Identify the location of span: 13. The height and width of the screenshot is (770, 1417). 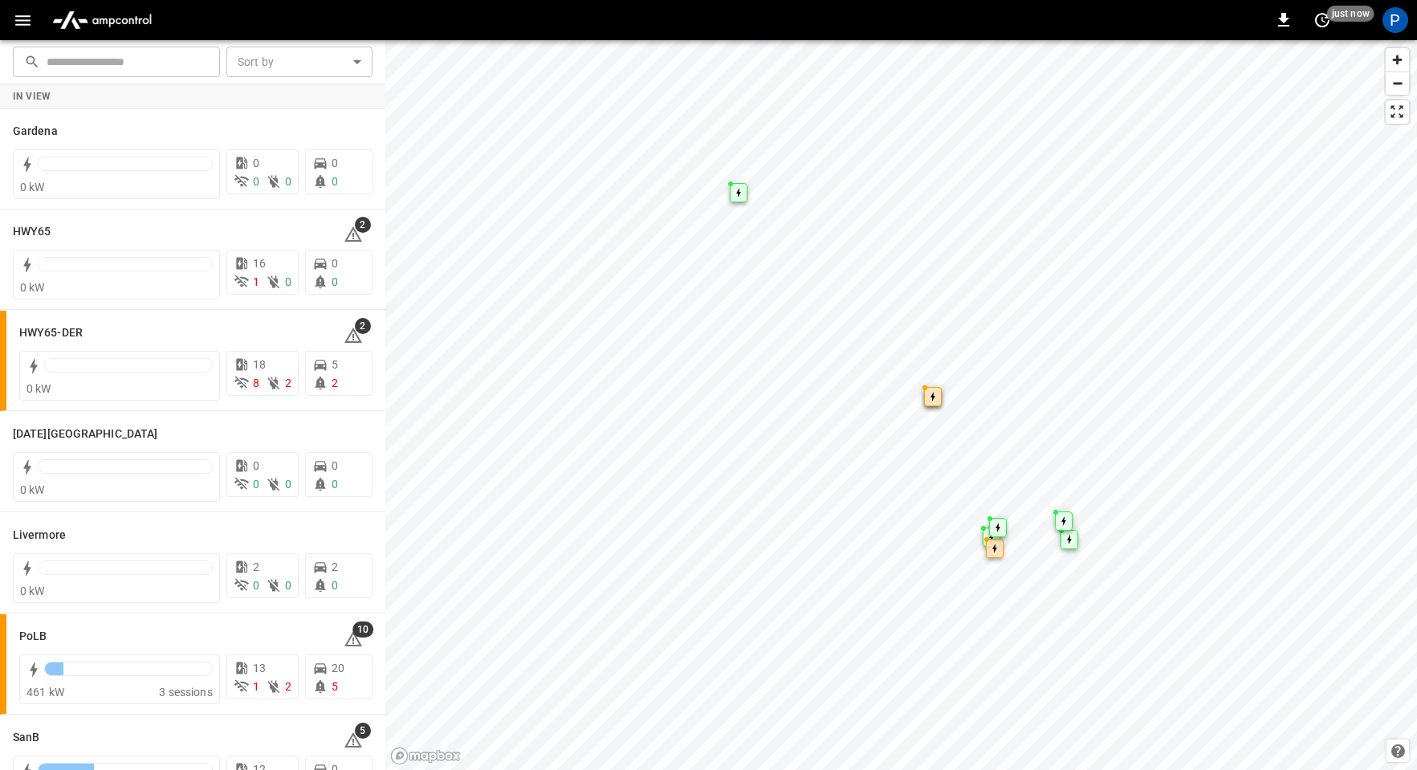
(259, 668).